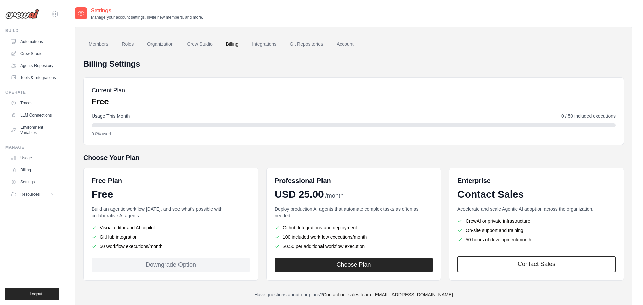 The width and height of the screenshot is (643, 305). Describe the element at coordinates (33, 182) in the screenshot. I see `a: Settings` at that location.